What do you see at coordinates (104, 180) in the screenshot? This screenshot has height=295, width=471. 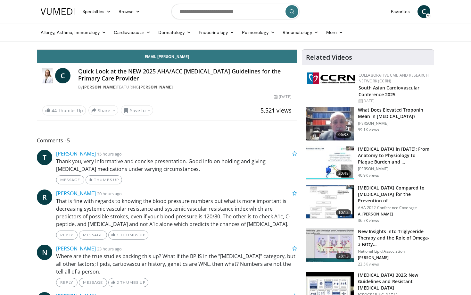 I see `a: Thumbs Up` at bounding box center [104, 180].